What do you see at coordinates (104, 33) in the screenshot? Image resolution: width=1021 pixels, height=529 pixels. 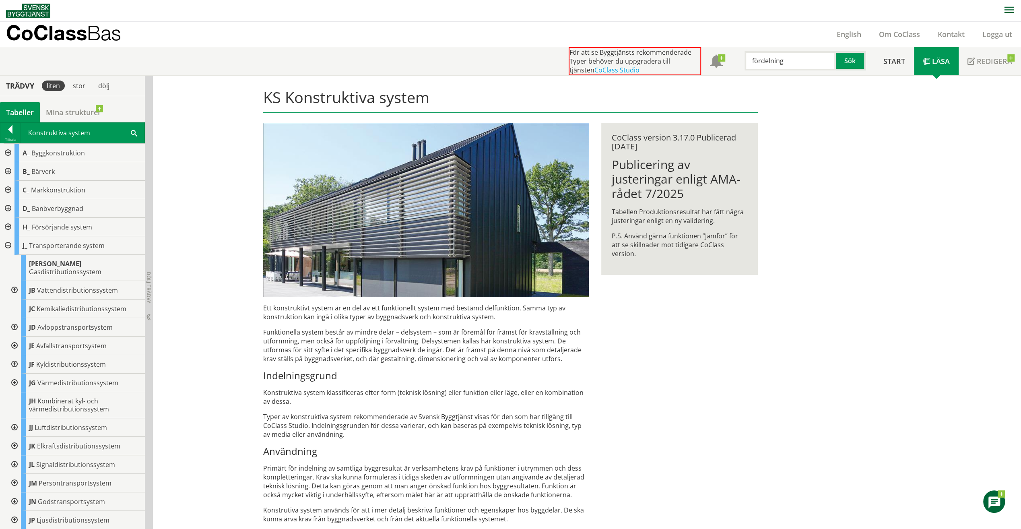 I see `span: Bas` at bounding box center [104, 33].